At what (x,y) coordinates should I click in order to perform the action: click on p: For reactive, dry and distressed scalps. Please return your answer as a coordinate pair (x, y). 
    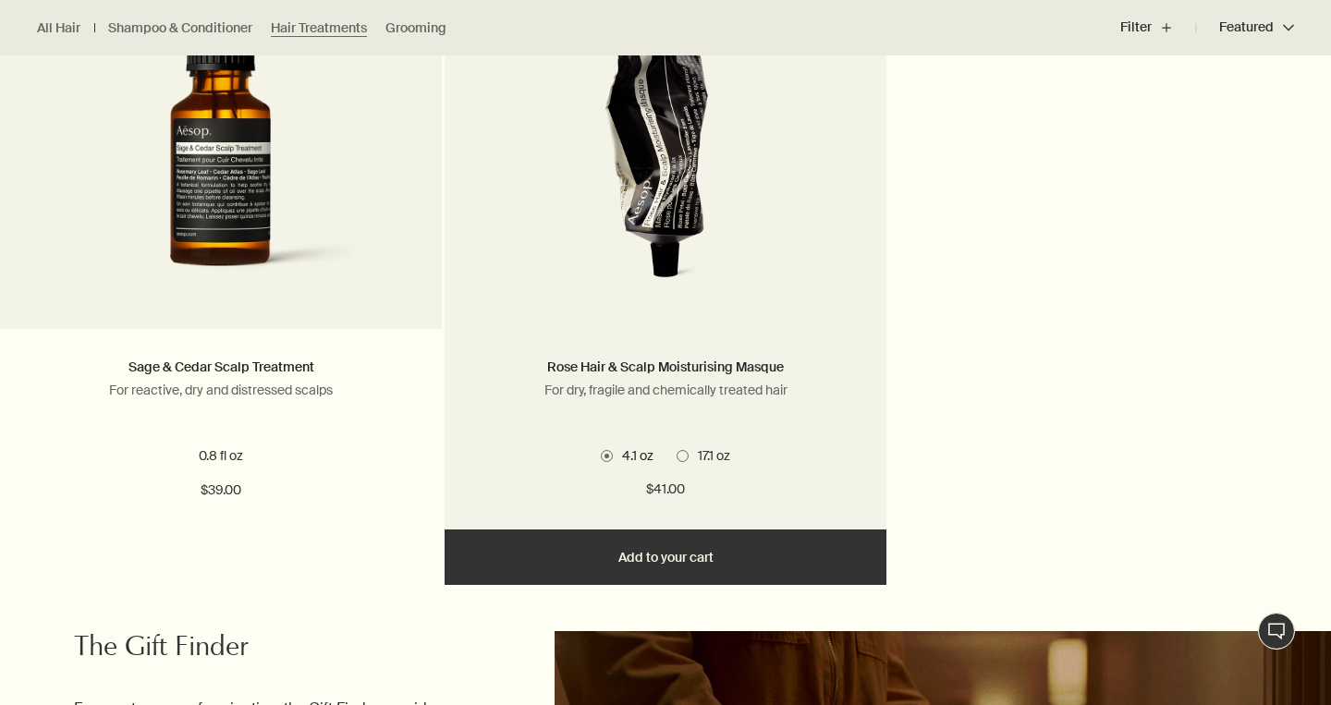
    Looking at the image, I should click on (221, 390).